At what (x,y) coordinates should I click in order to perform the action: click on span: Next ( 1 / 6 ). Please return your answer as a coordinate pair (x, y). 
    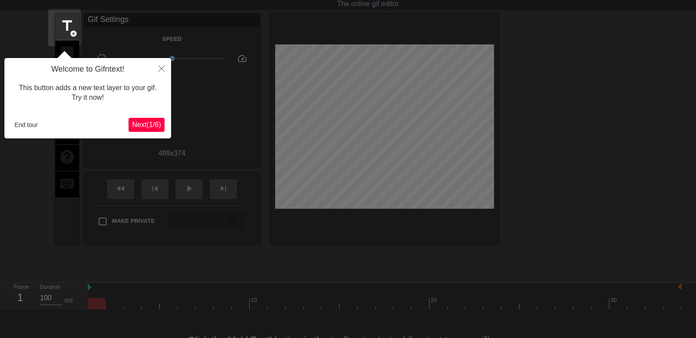
    Looking at the image, I should click on (147, 124).